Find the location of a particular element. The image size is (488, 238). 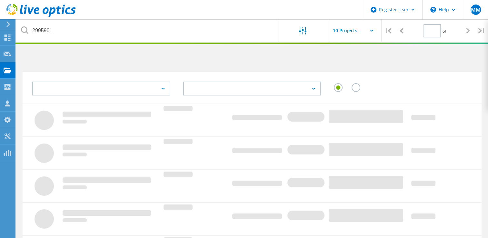

a: Live Optics Dashboard is located at coordinates (41, 16).